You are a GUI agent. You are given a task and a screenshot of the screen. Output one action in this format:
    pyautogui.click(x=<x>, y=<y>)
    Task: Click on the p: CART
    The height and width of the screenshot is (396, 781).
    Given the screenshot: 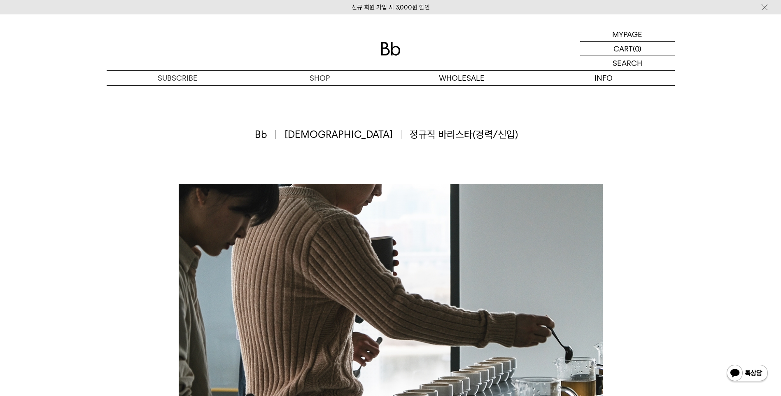 What is the action you would take?
    pyautogui.click(x=623, y=49)
    